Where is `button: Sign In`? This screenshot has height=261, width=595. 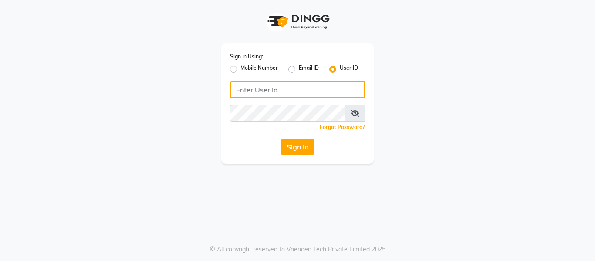 button: Sign In is located at coordinates (297, 147).